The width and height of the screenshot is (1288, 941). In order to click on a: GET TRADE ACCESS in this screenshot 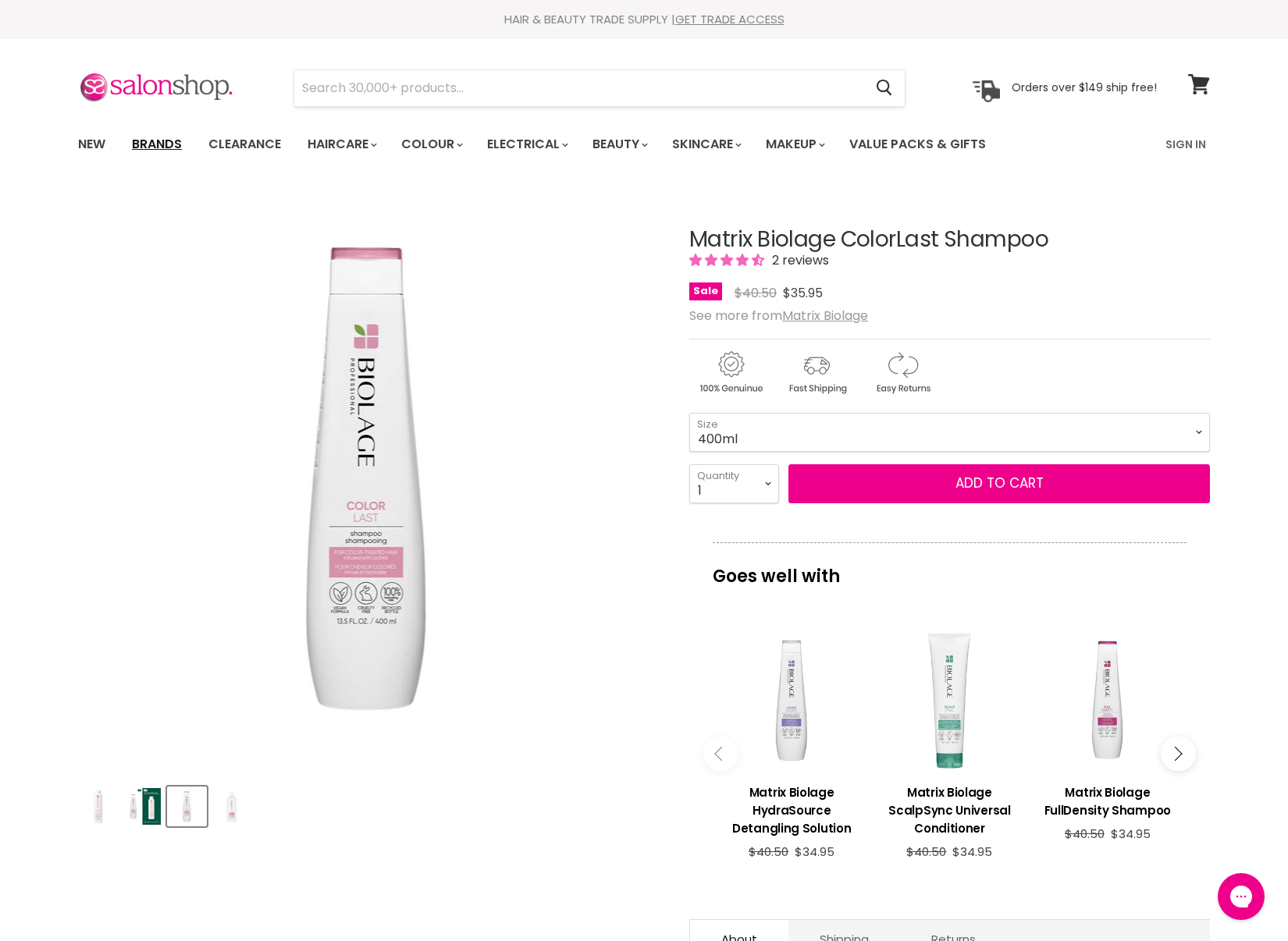, I will do `click(730, 18)`.